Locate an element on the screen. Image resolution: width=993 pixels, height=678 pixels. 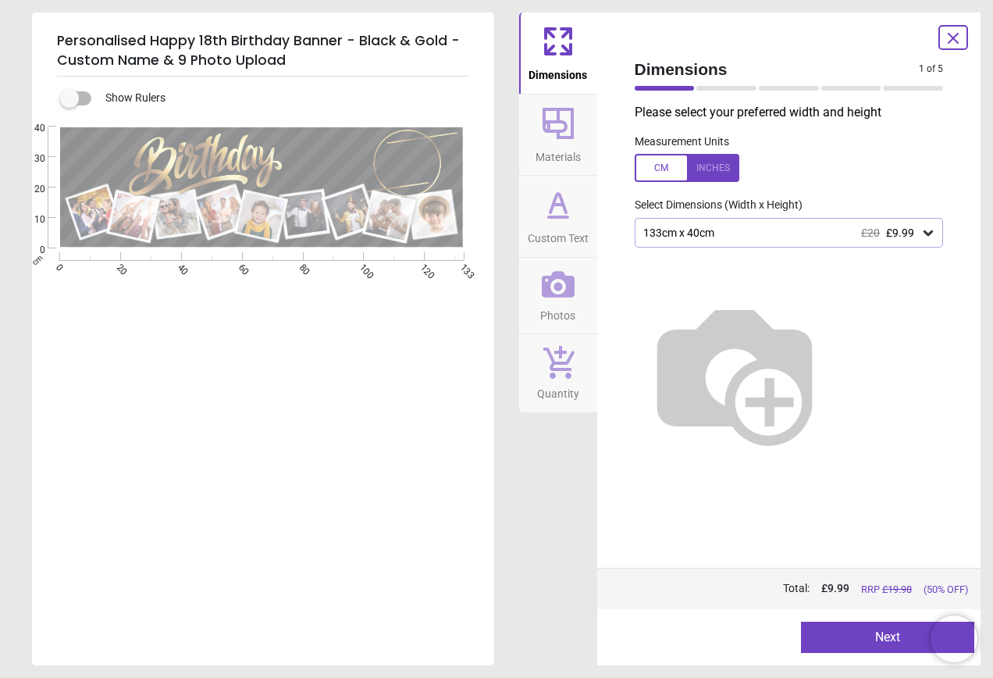
span: Materials is located at coordinates (558, 154).